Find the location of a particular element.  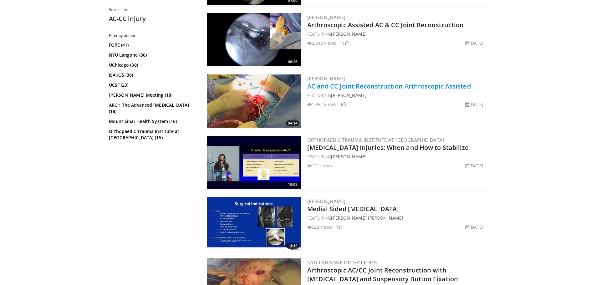

span: 04:14 is located at coordinates (293, 123).